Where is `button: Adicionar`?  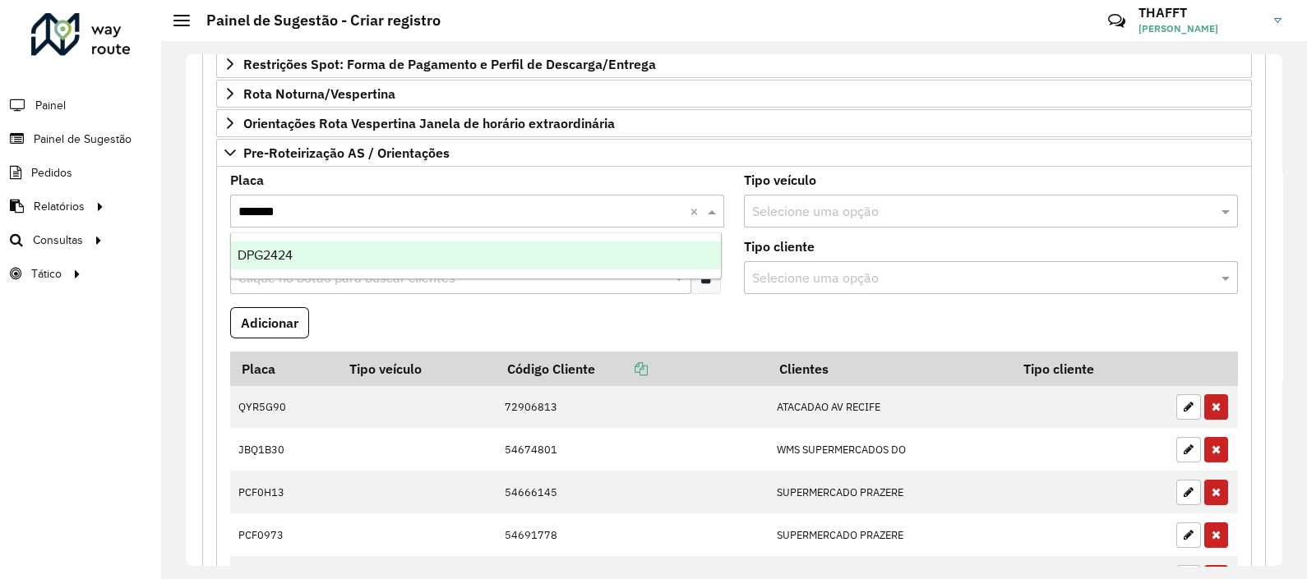
button: Adicionar is located at coordinates (270, 323).